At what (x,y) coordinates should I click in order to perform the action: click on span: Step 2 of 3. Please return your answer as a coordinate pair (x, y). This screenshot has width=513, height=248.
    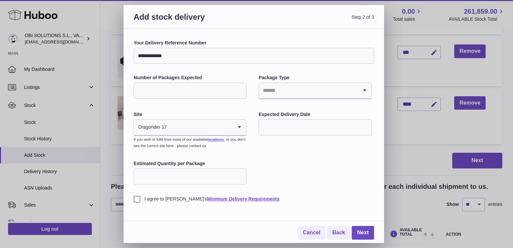
    Looking at the image, I should click on (314, 21).